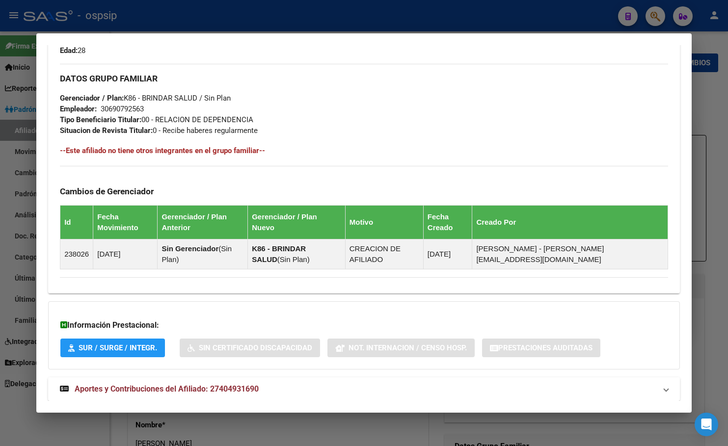 The image size is (728, 446). Describe the element at coordinates (73, 51) in the screenshot. I see `span: 28` at that location.